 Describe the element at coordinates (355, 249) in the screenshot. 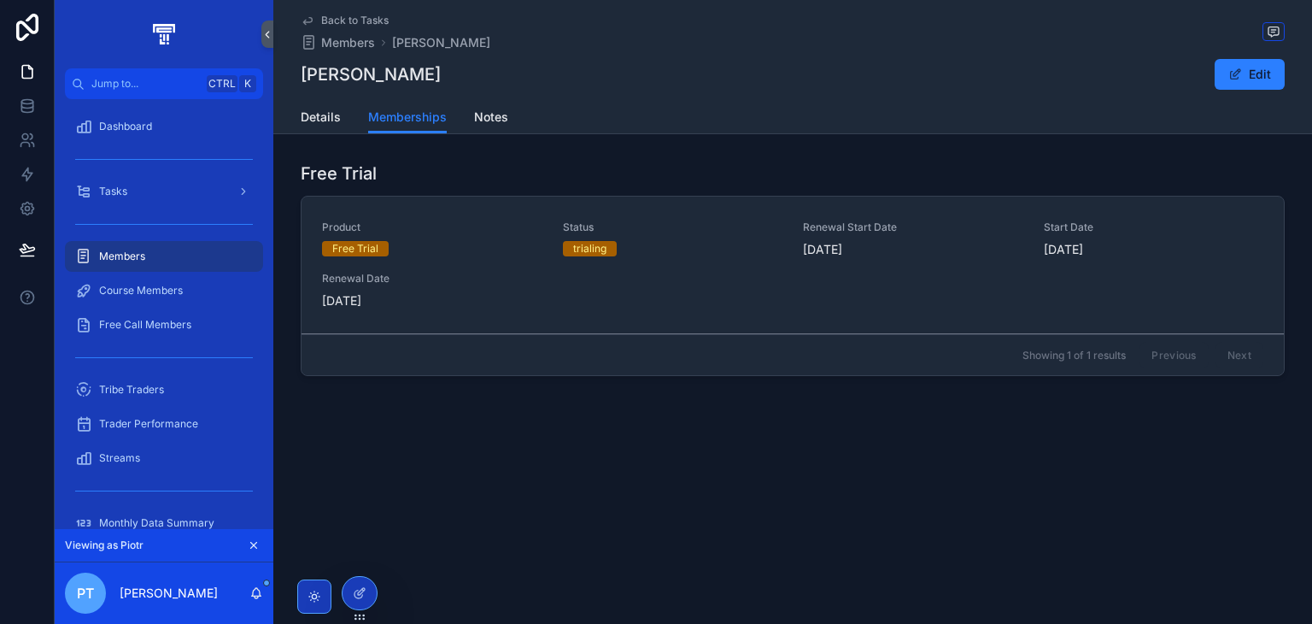

I see `div: Free Trial` at that location.